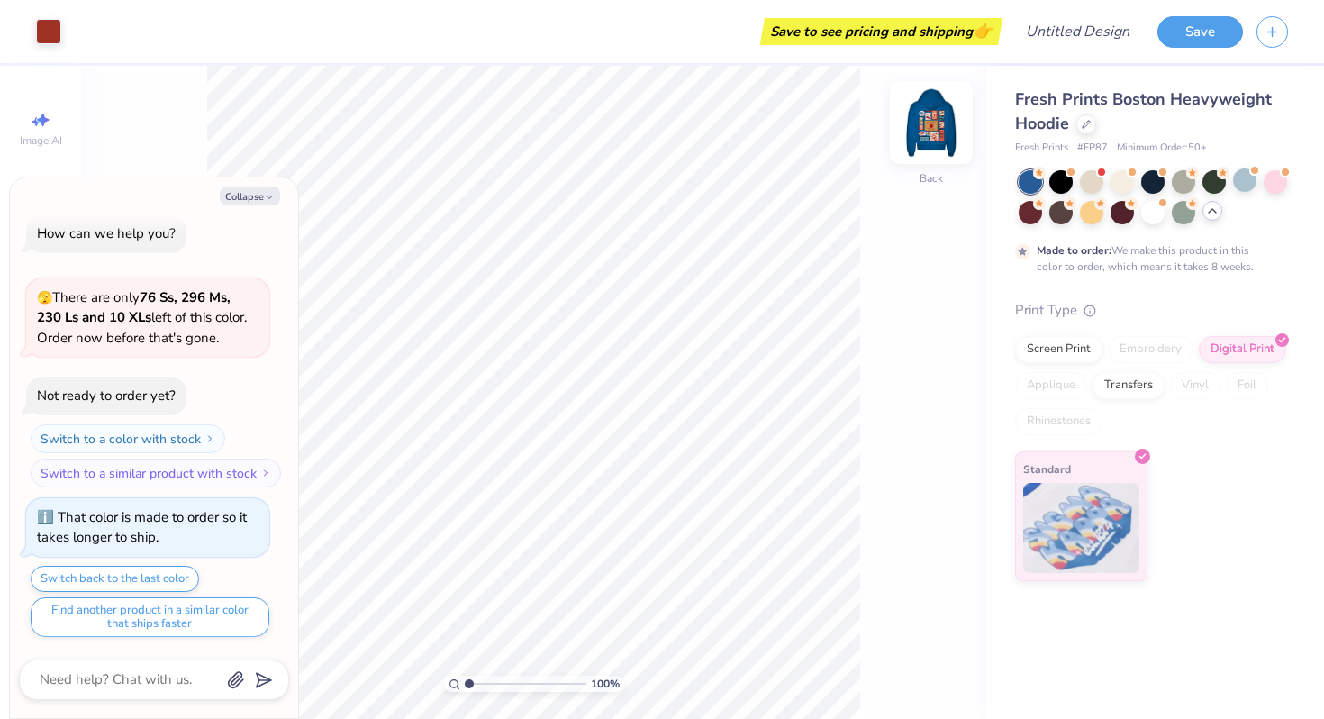 The width and height of the screenshot is (1324, 719). What do you see at coordinates (1047, 468) in the screenshot?
I see `span: Standard` at bounding box center [1047, 468].